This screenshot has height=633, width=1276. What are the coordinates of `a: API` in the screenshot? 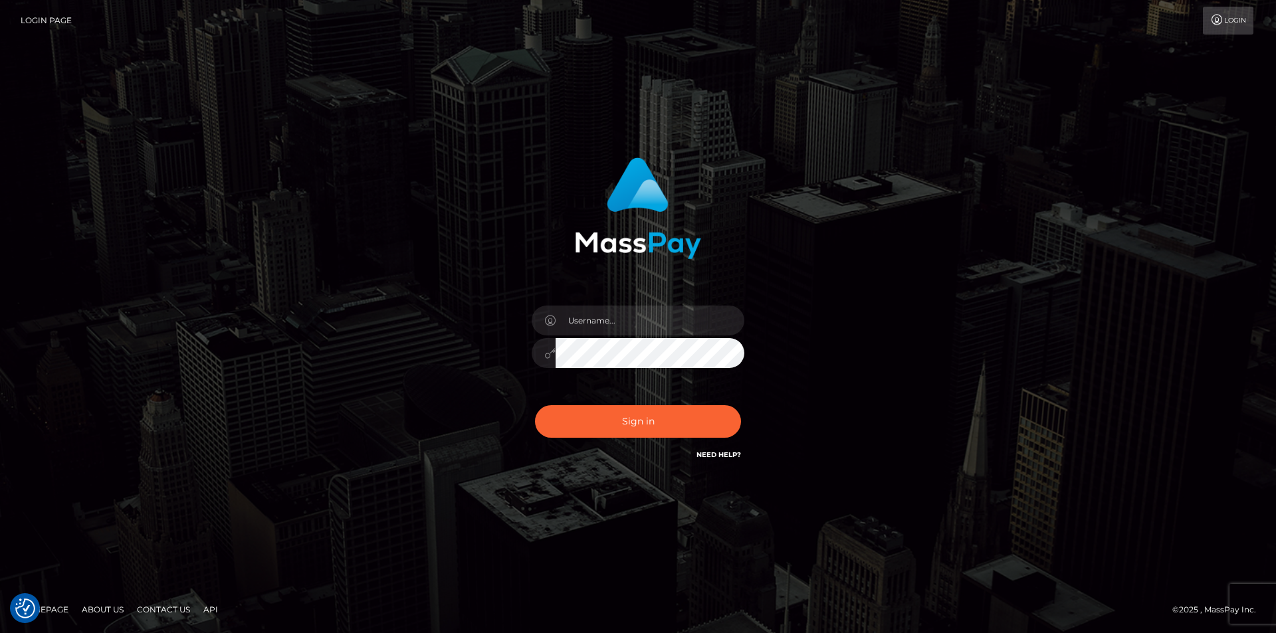 It's located at (211, 609).